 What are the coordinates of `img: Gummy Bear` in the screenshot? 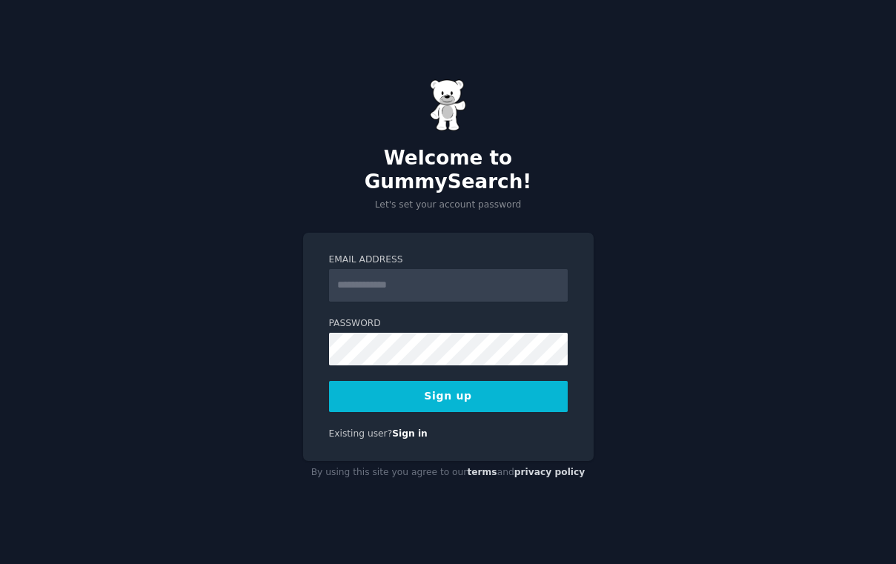 It's located at (449, 105).